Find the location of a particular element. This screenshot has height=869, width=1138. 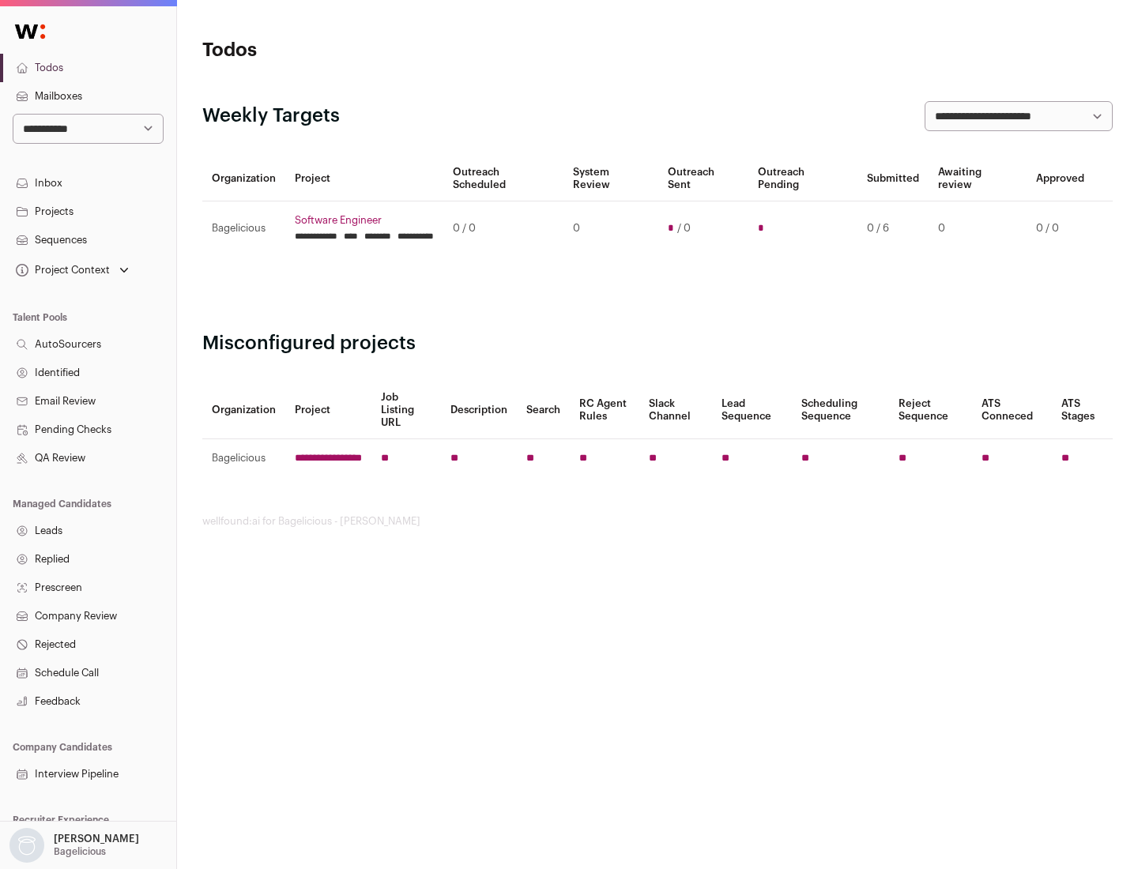

h1: Todos is located at coordinates (354, 51).